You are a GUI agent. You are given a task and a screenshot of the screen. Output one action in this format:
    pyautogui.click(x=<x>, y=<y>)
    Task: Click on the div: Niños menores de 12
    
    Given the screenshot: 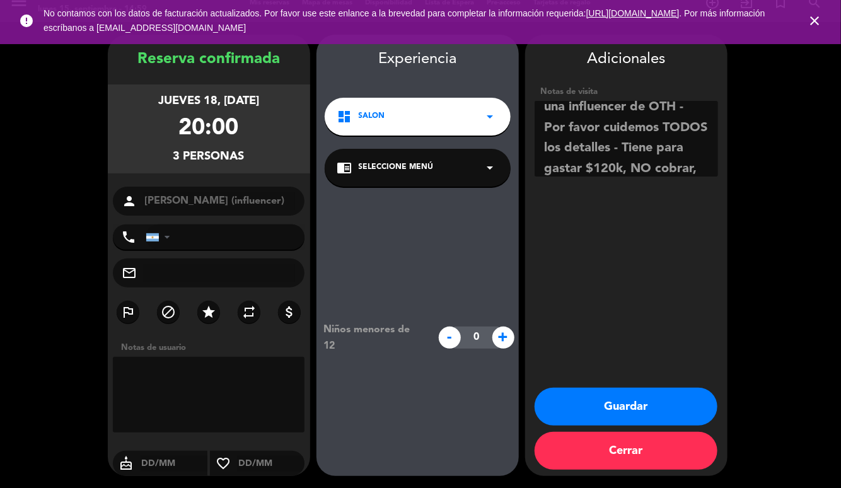 What is the action you would take?
    pyautogui.click(x=373, y=338)
    